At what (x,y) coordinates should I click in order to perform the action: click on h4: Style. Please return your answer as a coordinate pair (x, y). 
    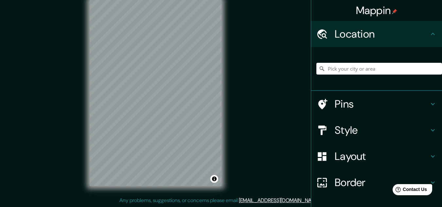
    Looking at the image, I should click on (382, 130).